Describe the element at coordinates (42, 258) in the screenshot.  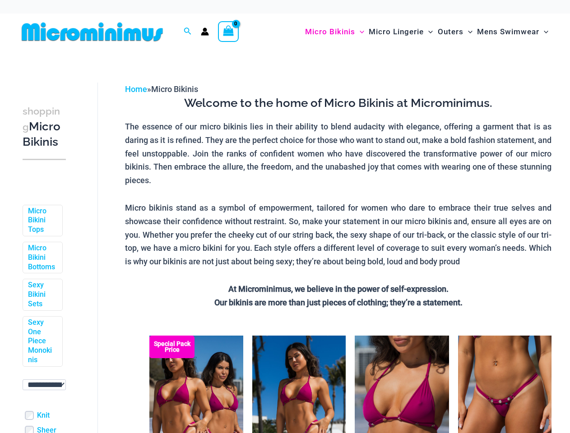
I see `a: Micro Bikini Bottoms` at that location.